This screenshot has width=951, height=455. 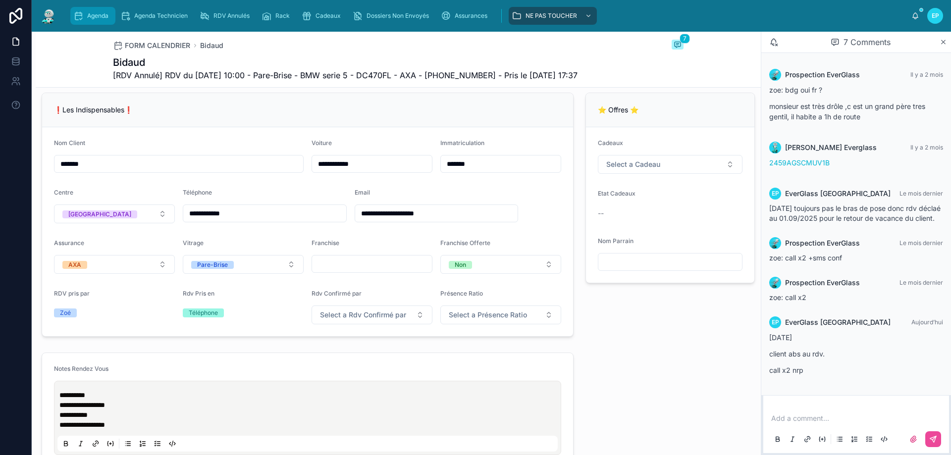 What do you see at coordinates (93, 110) in the screenshot?
I see `span: ❗Les Indispensables❗` at bounding box center [93, 110].